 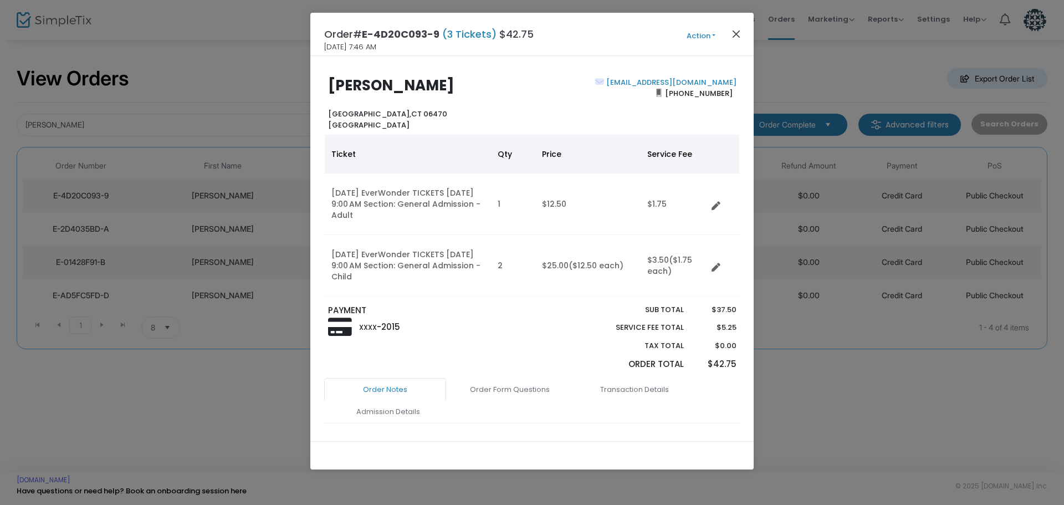 I want to click on td: $25.00, so click(x=588, y=265).